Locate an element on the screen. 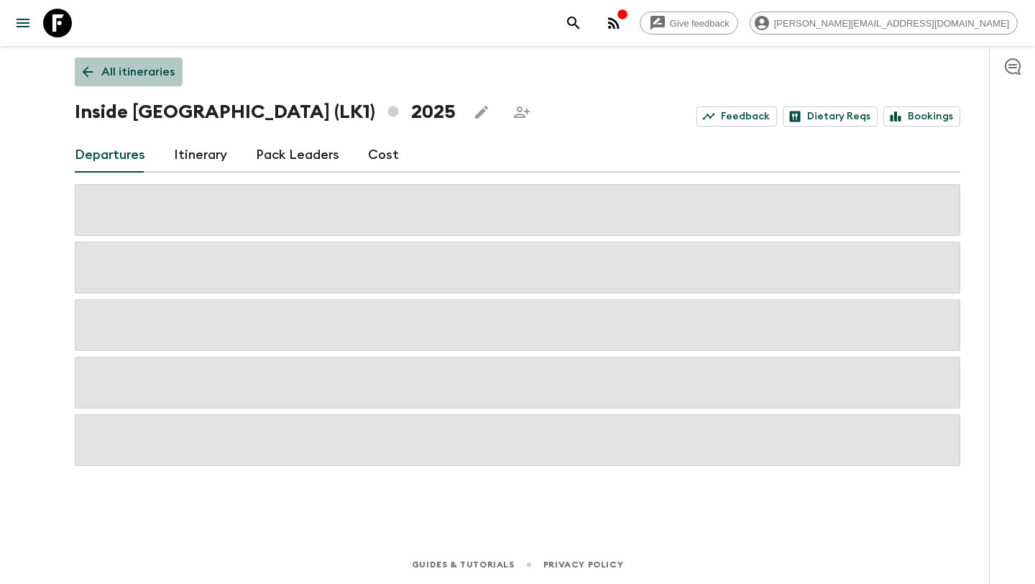 This screenshot has height=584, width=1035. a: Pack Leaders is located at coordinates (298, 155).